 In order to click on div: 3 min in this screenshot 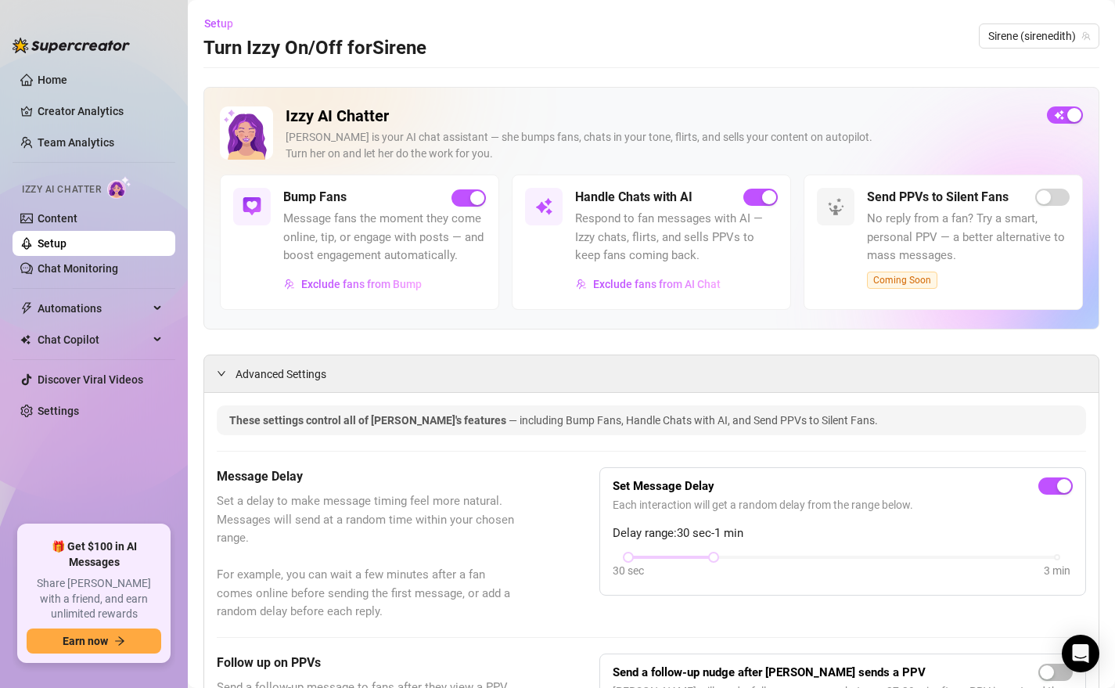, I will do `click(1057, 570)`.